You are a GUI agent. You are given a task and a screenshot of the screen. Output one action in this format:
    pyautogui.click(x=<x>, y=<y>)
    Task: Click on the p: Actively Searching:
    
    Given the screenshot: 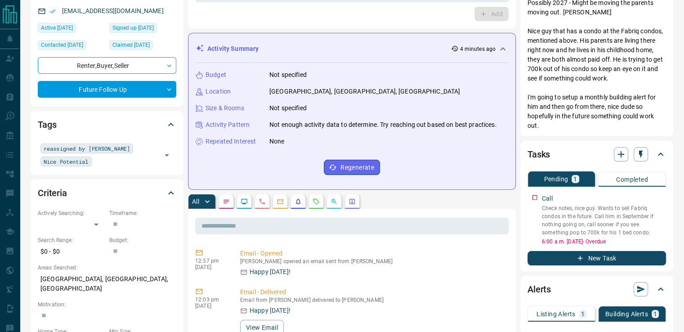 What is the action you would take?
    pyautogui.click(x=71, y=213)
    